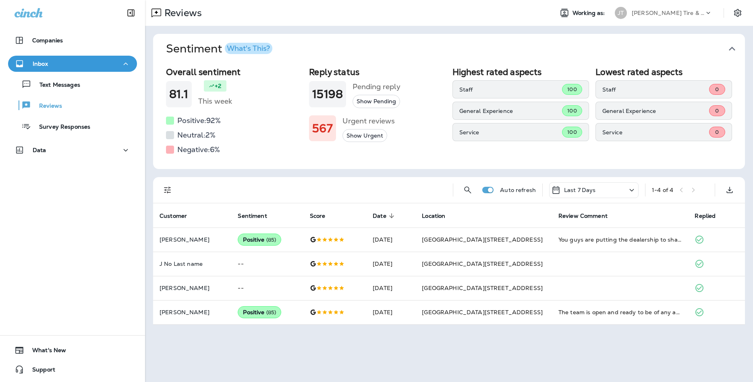  I want to click on span: What's New, so click(45, 352).